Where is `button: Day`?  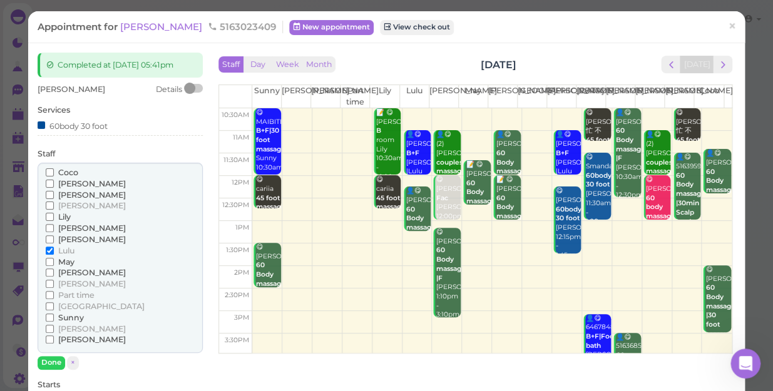
button: Day is located at coordinates (258, 64).